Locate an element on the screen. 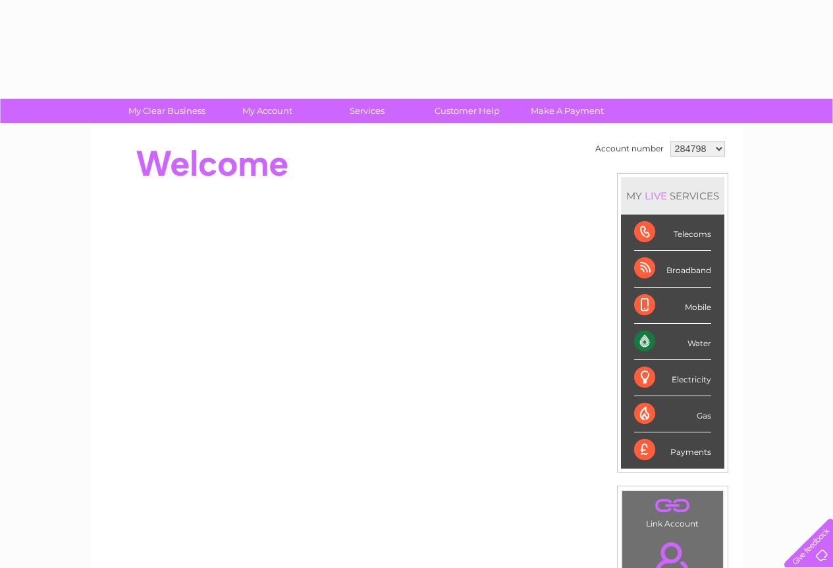 The width and height of the screenshot is (833, 568). div: Water is located at coordinates (673, 342).